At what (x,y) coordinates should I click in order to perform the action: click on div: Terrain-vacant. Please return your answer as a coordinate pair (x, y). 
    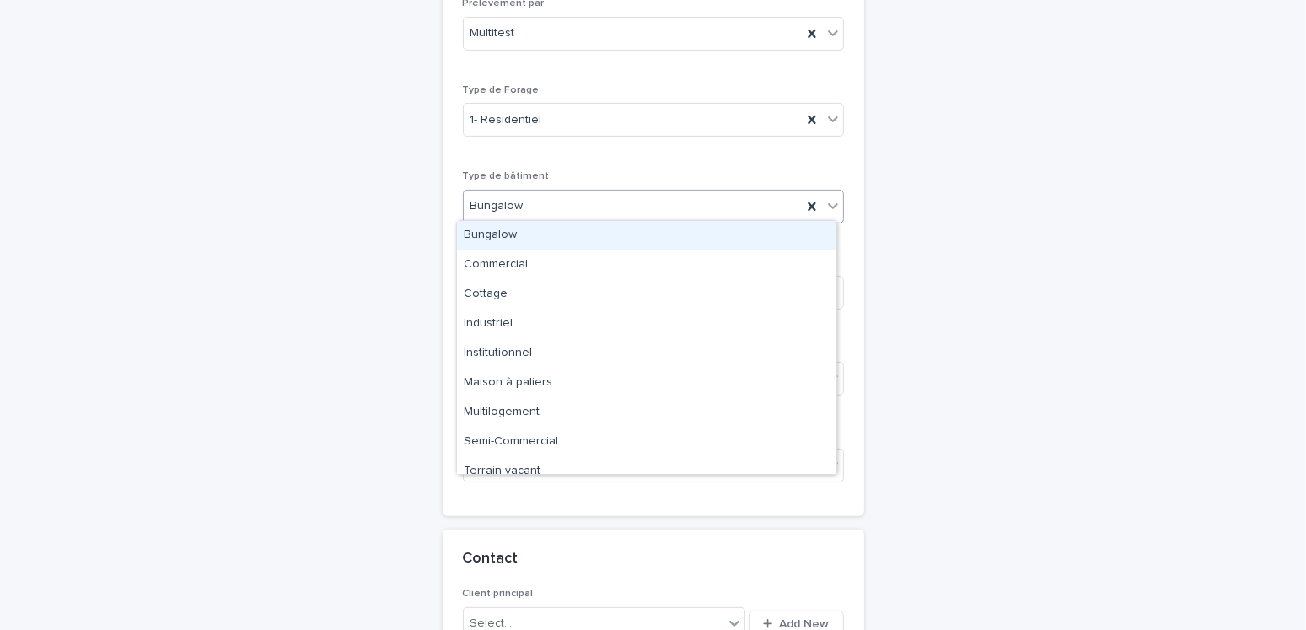
    Looking at the image, I should click on (646, 471).